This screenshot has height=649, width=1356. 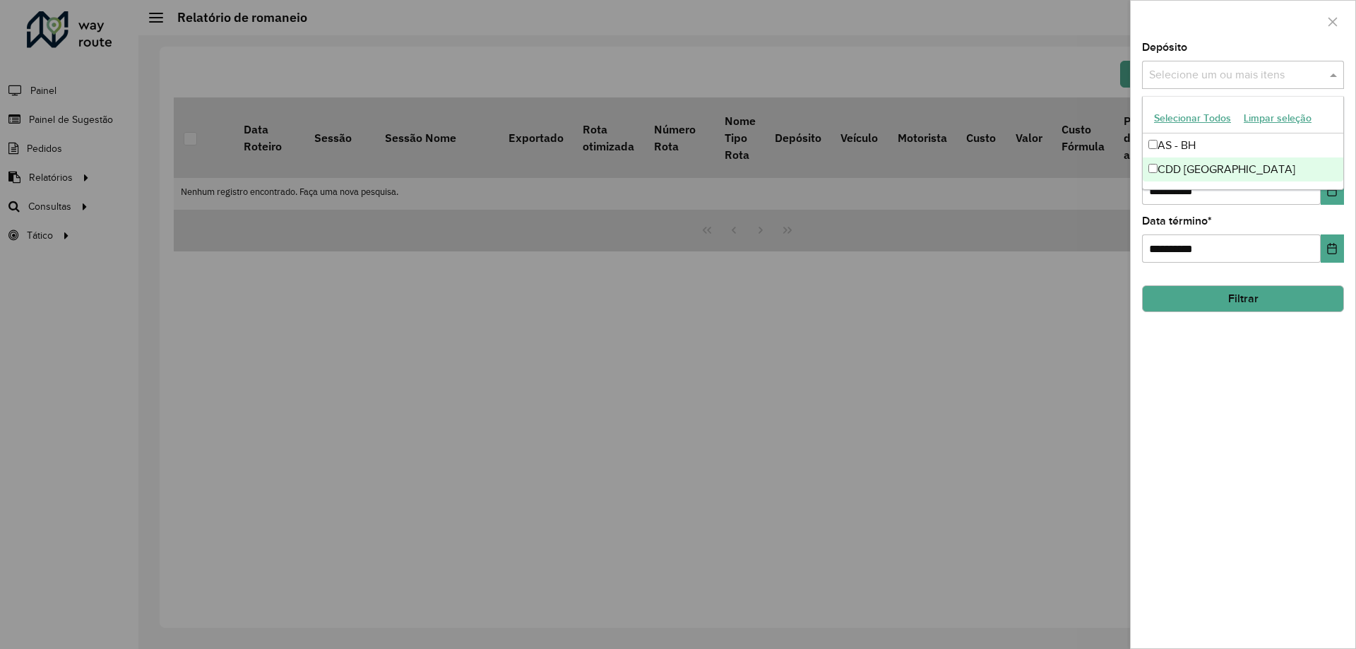 What do you see at coordinates (1177, 221) in the screenshot?
I see `label: Data término` at bounding box center [1177, 221].